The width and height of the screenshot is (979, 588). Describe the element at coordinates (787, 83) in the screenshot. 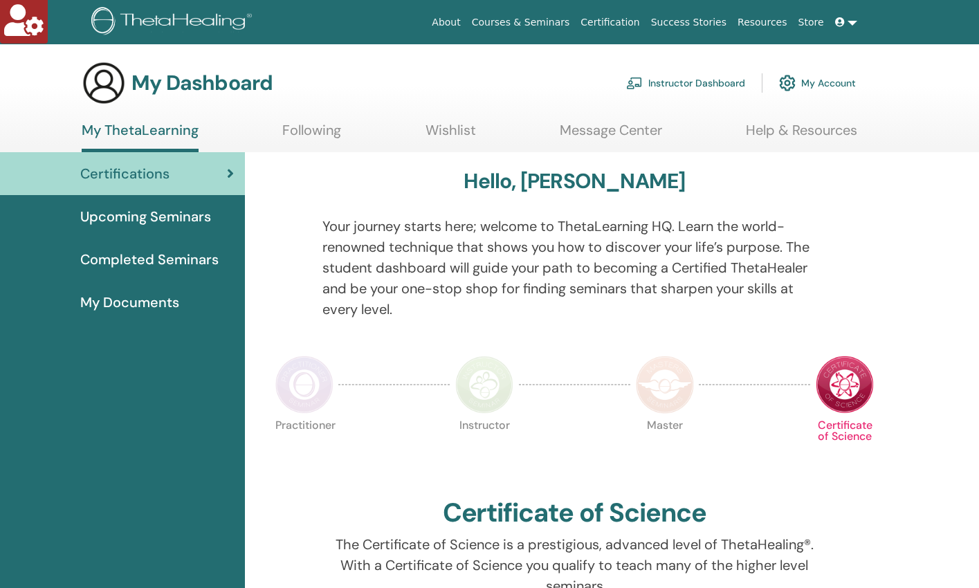

I see `img: cog.svg` at that location.